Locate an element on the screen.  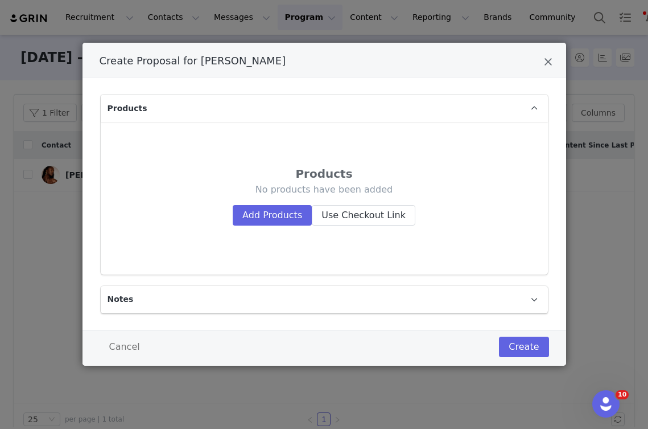
button: Create is located at coordinates (524, 347).